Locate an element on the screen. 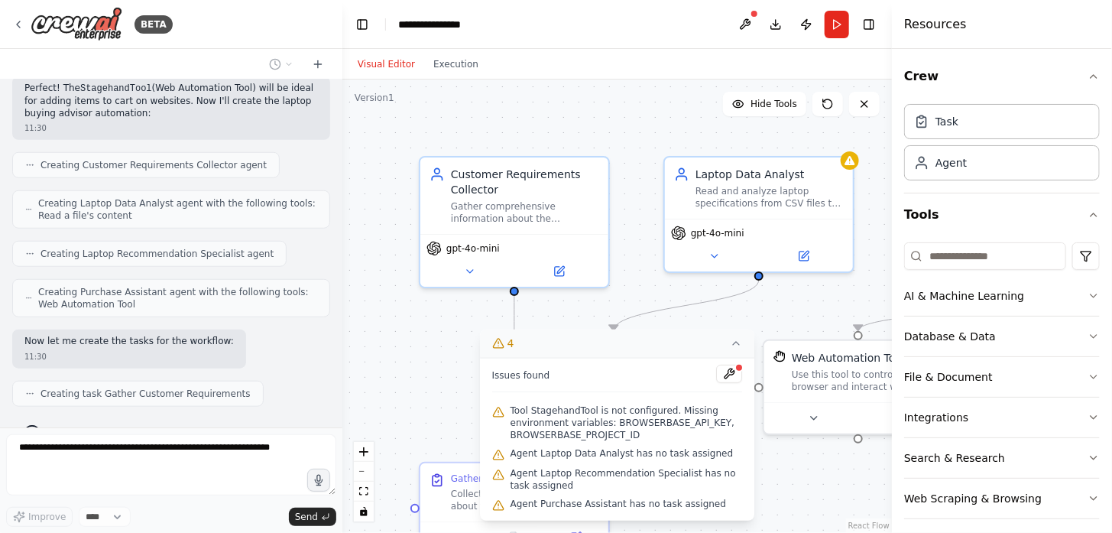 The height and width of the screenshot is (533, 1112). button: Switch to previous chat is located at coordinates (281, 64).